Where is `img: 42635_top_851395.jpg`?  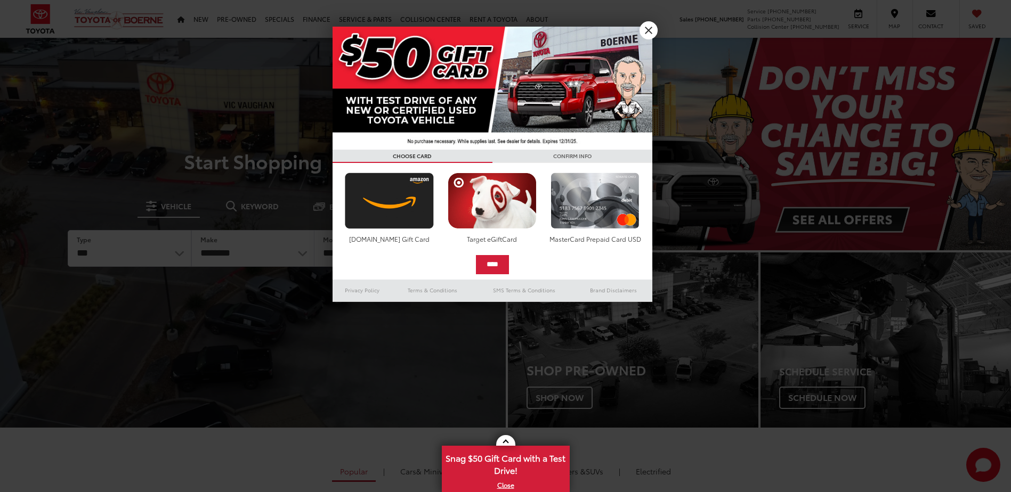 img: 42635_top_851395.jpg is located at coordinates (492, 88).